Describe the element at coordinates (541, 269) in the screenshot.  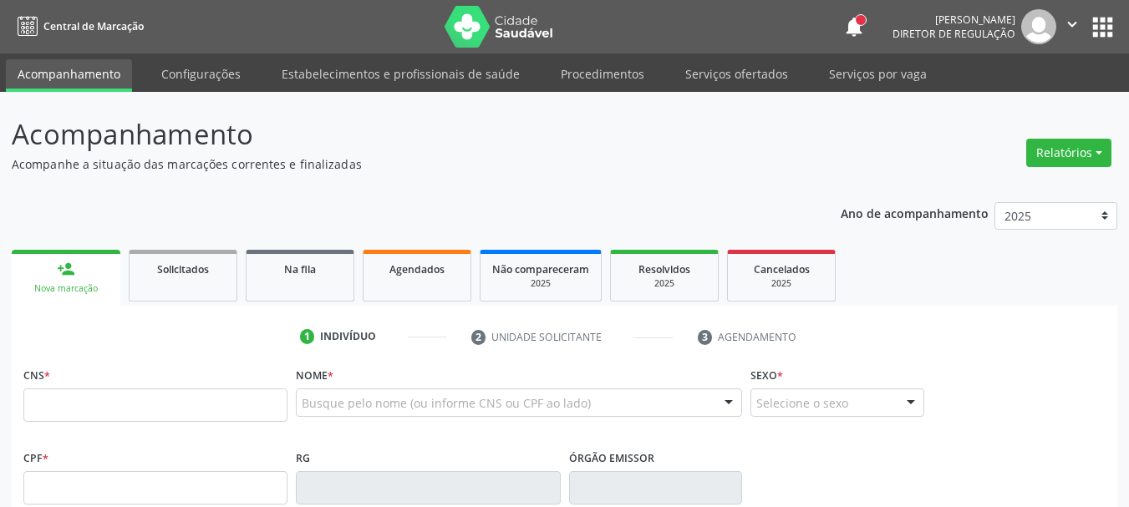
I see `span: Não compareceram` at that location.